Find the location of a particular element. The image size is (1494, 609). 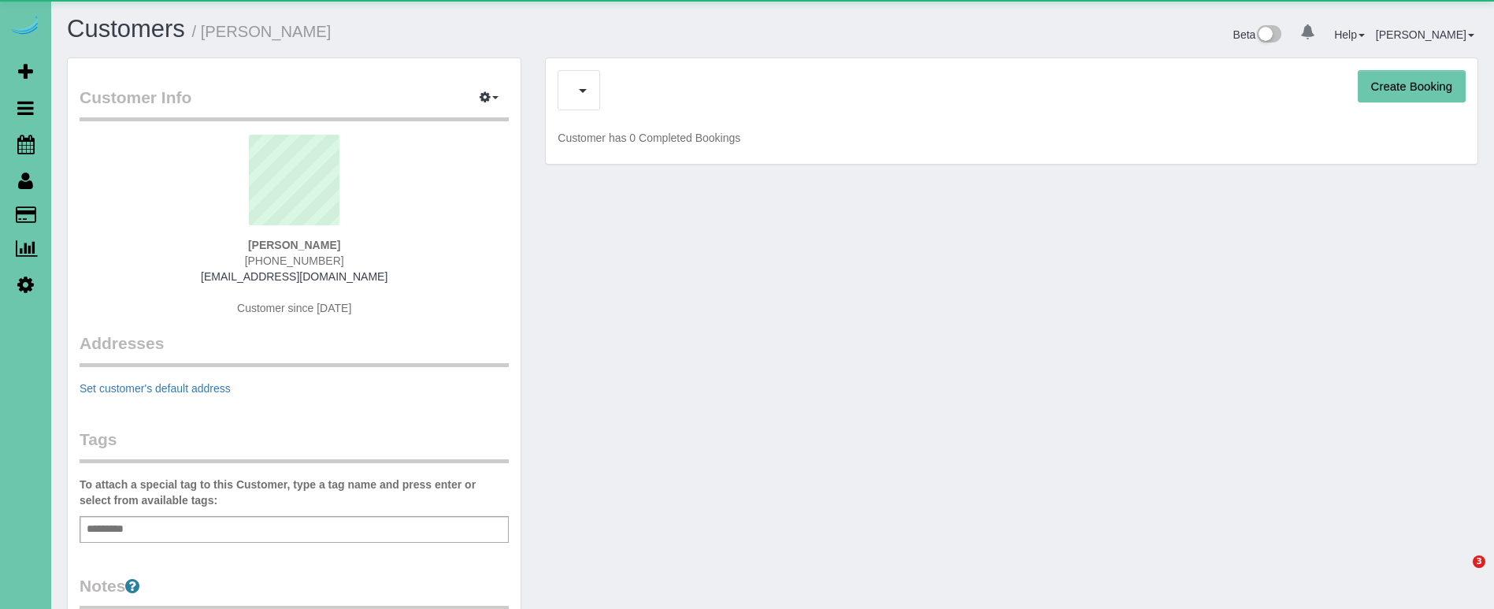

legend: Tags is located at coordinates (294, 445).